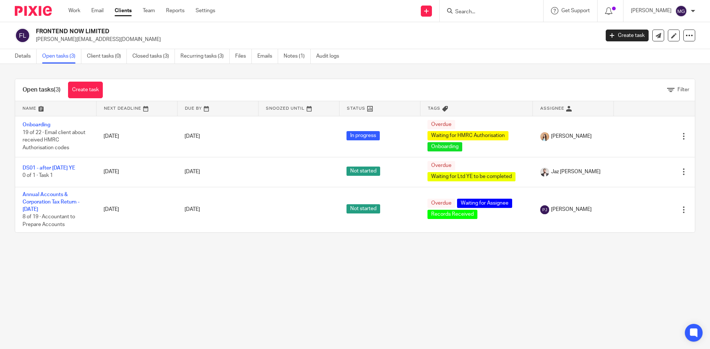  What do you see at coordinates (62, 56) in the screenshot?
I see `a: Open tasks (3)` at bounding box center [62, 56].